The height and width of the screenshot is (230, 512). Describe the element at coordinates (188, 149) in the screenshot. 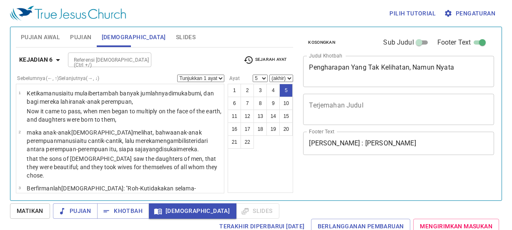

I see `wh977: mereka.` at that location.